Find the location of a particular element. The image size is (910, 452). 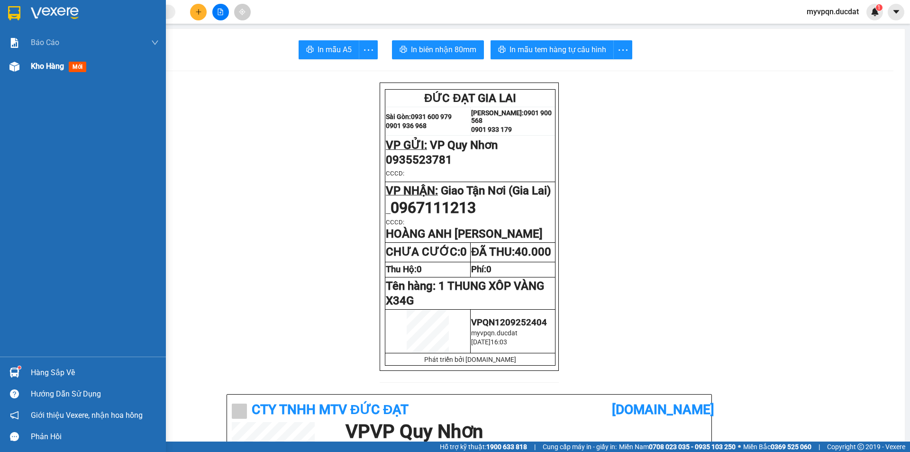

button: caret-down is located at coordinates (896, 12).